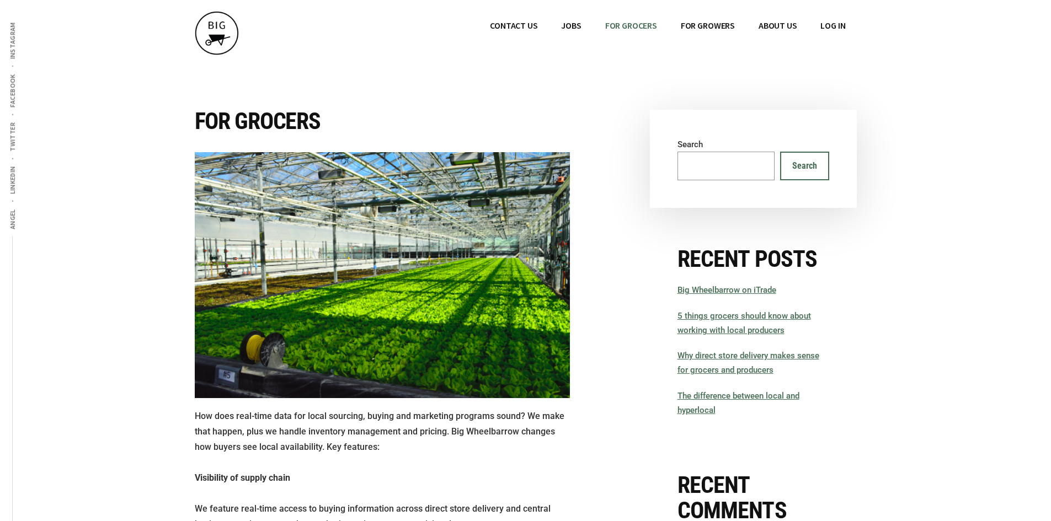 The image size is (1051, 521). Describe the element at coordinates (12, 219) in the screenshot. I see `span: Angel` at that location.